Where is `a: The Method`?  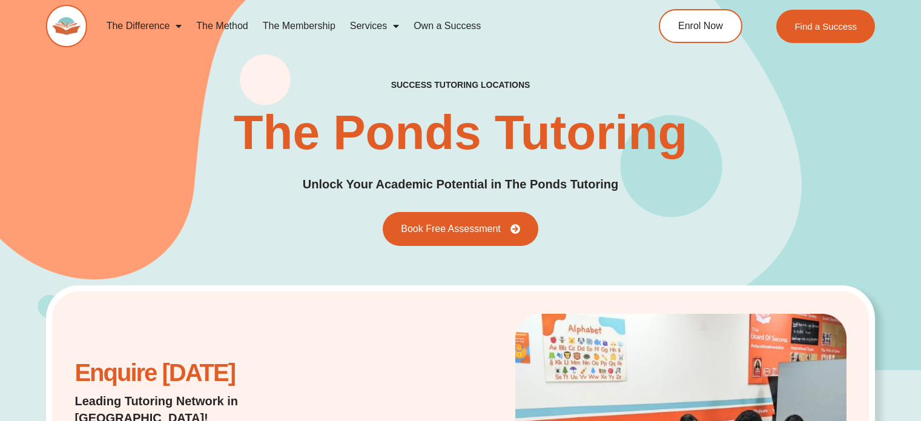 a: The Method is located at coordinates (222, 26).